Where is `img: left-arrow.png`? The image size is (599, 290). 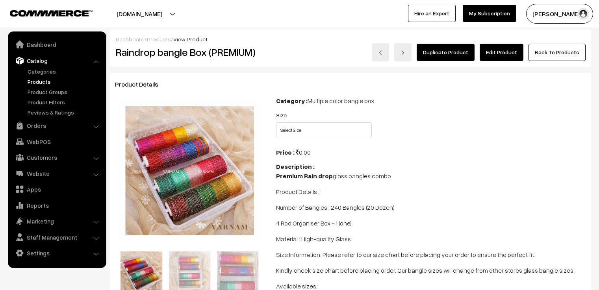 img: left-arrow.png is located at coordinates (380, 53).